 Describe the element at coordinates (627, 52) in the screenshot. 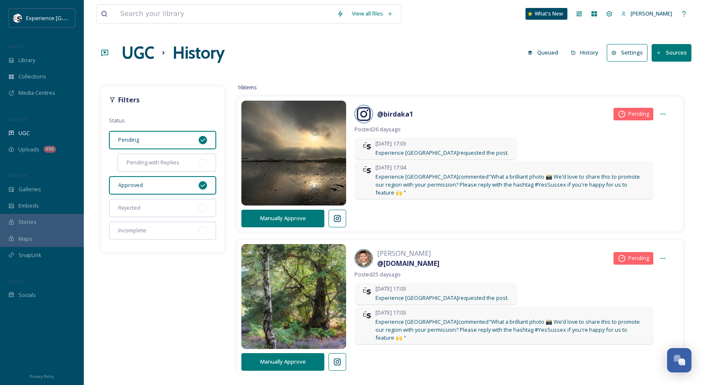

I see `button: Settings` at that location.